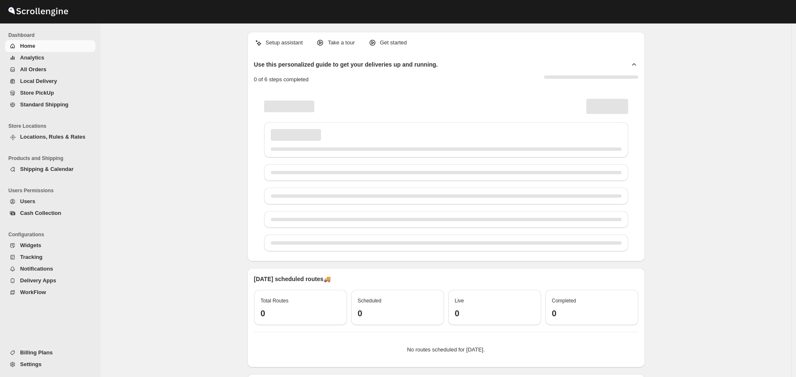 Image resolution: width=796 pixels, height=377 pixels. I want to click on button: Billing Plans, so click(50, 352).